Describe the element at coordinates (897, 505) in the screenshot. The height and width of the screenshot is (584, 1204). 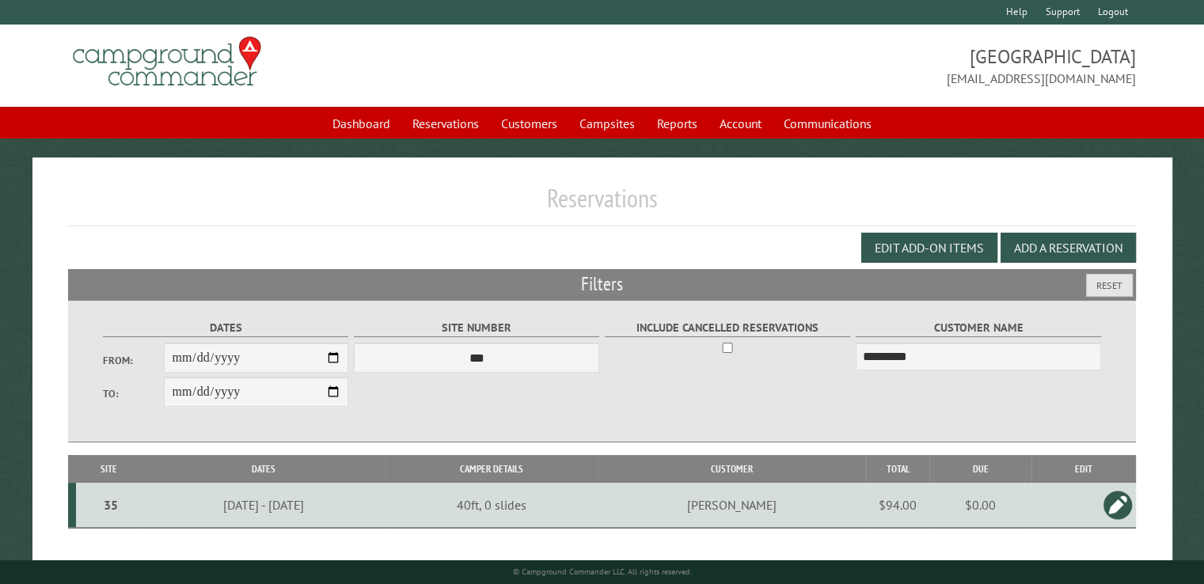
I see `td: $94.00` at that location.